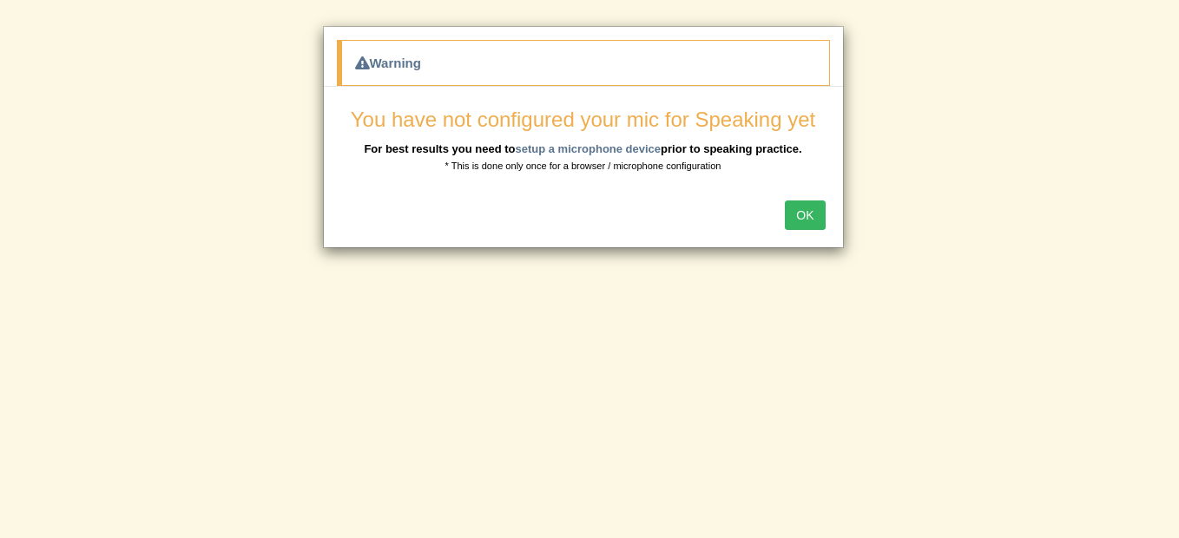 This screenshot has width=1179, height=538. What do you see at coordinates (582, 148) in the screenshot?
I see `b: For best results you need to prior to speaking practice.` at bounding box center [582, 148].